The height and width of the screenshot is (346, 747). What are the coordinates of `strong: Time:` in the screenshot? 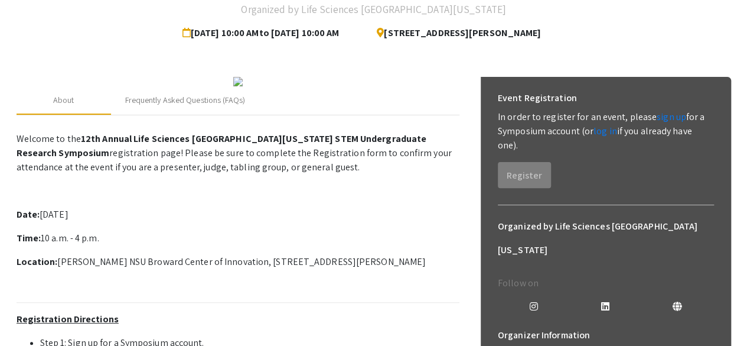 It's located at (29, 237).